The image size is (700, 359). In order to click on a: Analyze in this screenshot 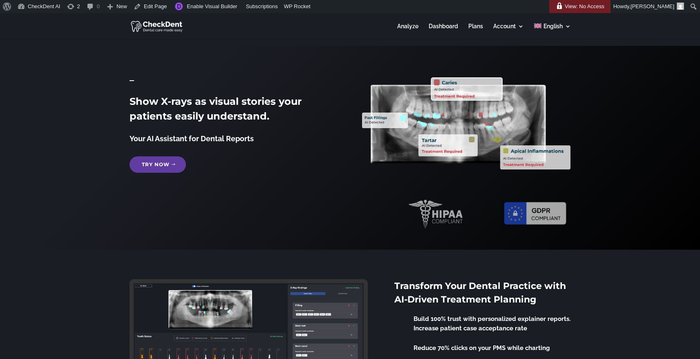, I will do `click(408, 31)`.